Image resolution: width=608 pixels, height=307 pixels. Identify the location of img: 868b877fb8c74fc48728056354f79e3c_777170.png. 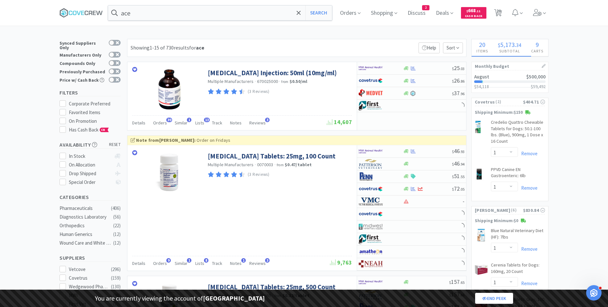
(478, 127).